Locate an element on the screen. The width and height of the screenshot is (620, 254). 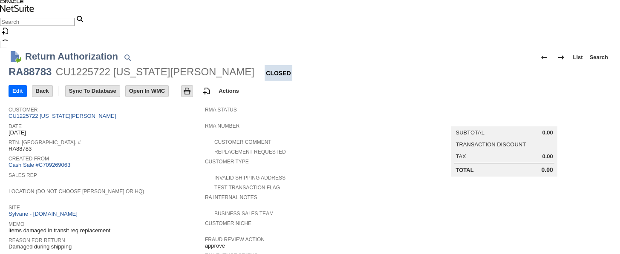
a: Test Transaction Flag is located at coordinates (247, 188).